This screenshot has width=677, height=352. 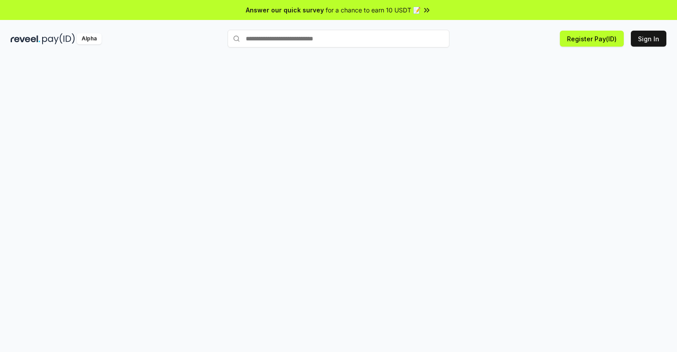 I want to click on div: Alpha, so click(x=89, y=39).